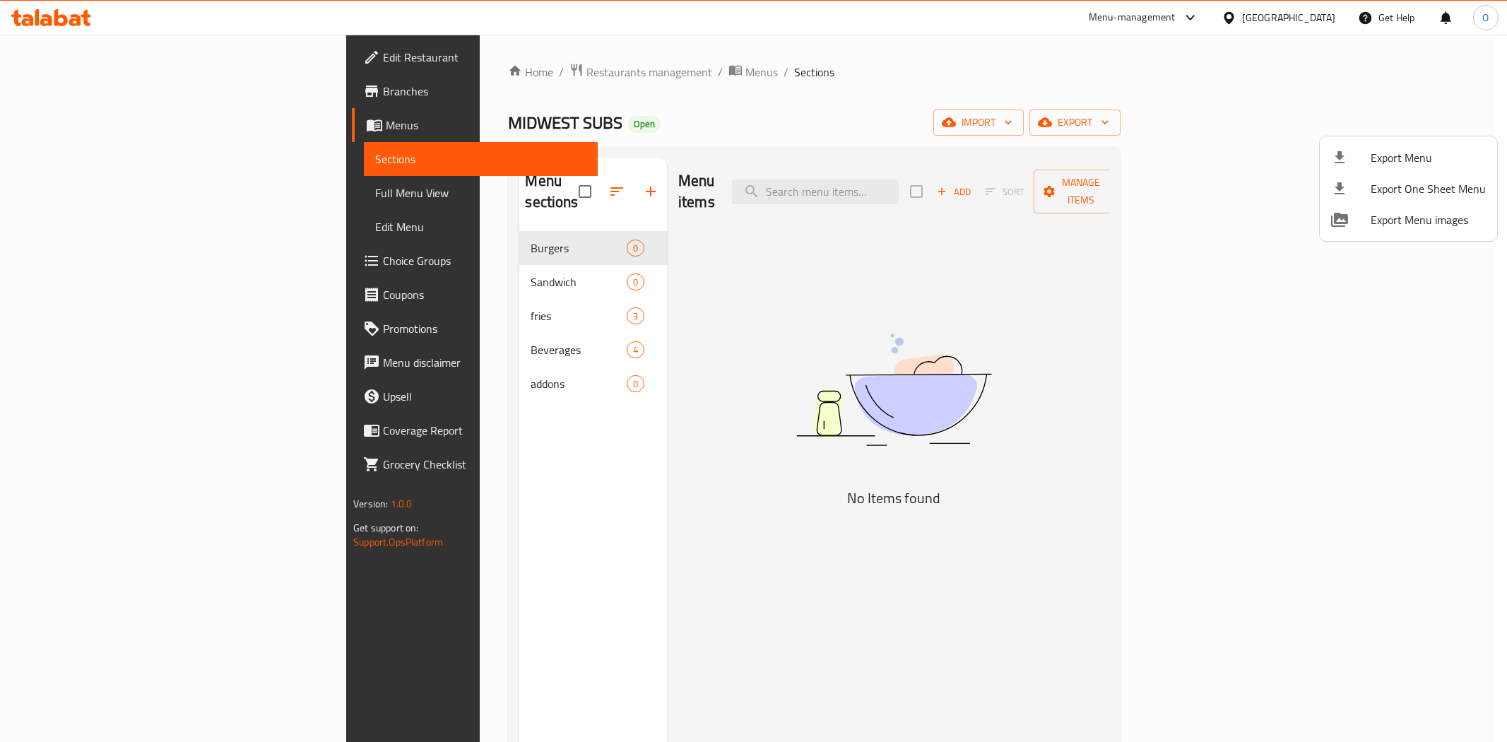 The image size is (1507, 742). What do you see at coordinates (1409, 189) in the screenshot?
I see `li: Export one sheet menu items` at bounding box center [1409, 189].